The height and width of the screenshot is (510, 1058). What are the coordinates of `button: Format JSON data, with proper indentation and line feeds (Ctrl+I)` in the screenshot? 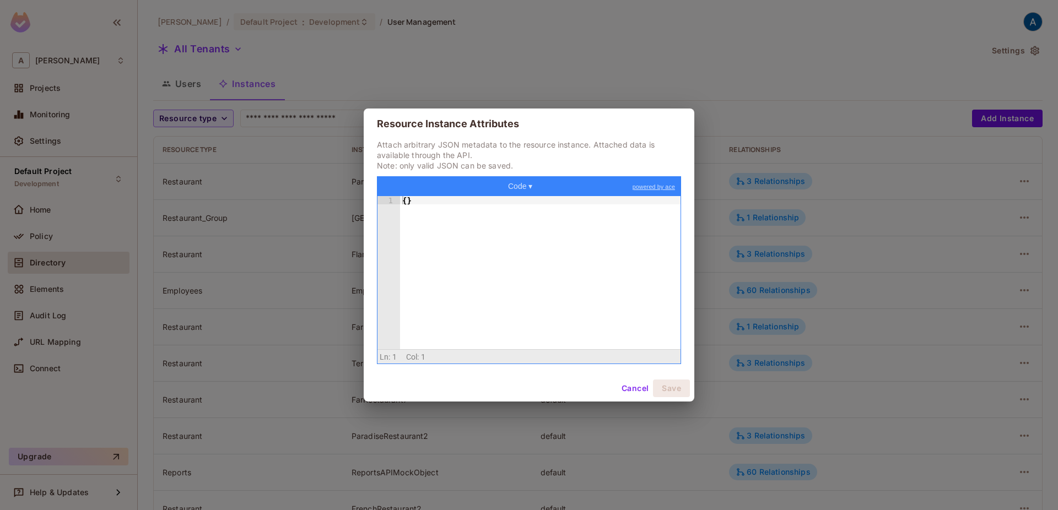 It's located at (387, 186).